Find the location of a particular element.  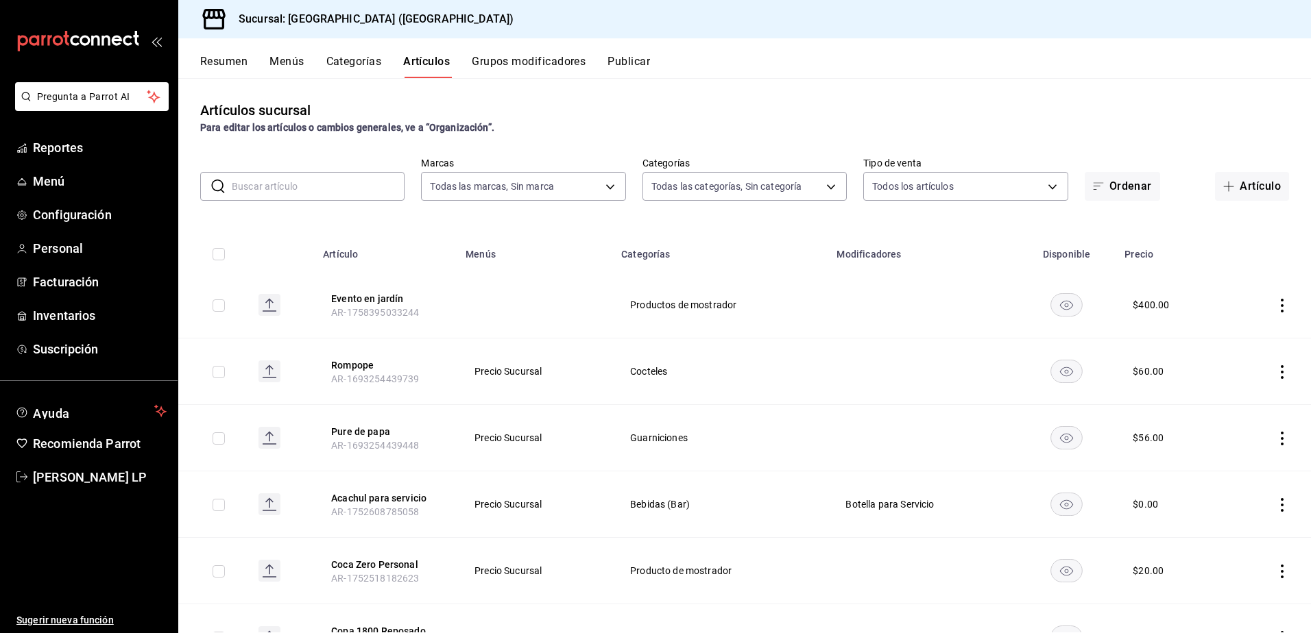

span: Recomienda Parrot is located at coordinates (99, 443).